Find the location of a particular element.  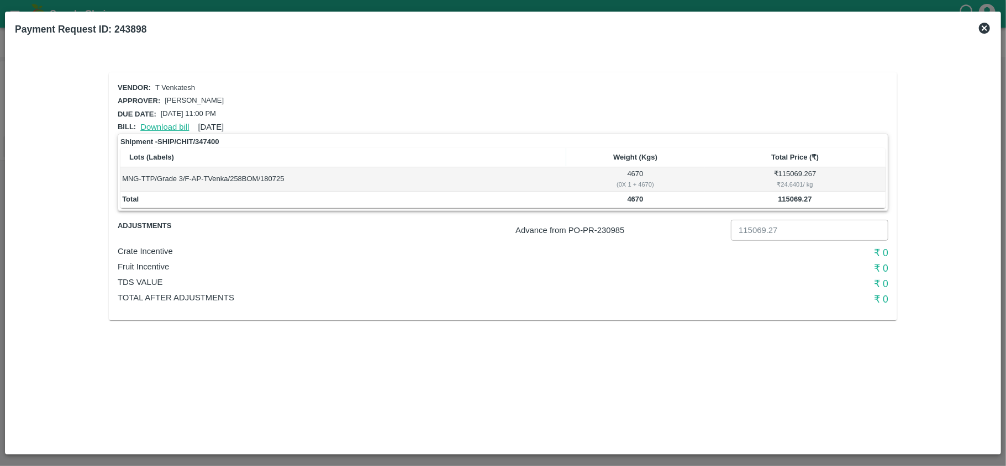

b: 4670 is located at coordinates (636, 199).